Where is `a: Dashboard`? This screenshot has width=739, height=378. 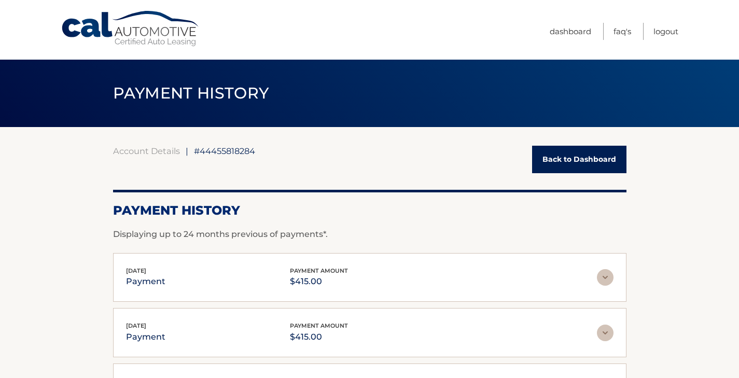
a: Dashboard is located at coordinates (571, 31).